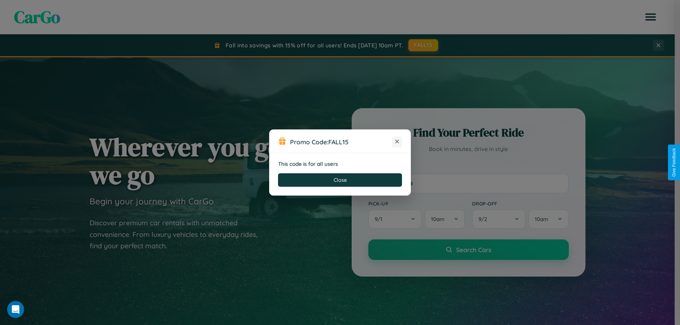  What do you see at coordinates (673, 162) in the screenshot?
I see `div: Give Feedback` at bounding box center [673, 162].